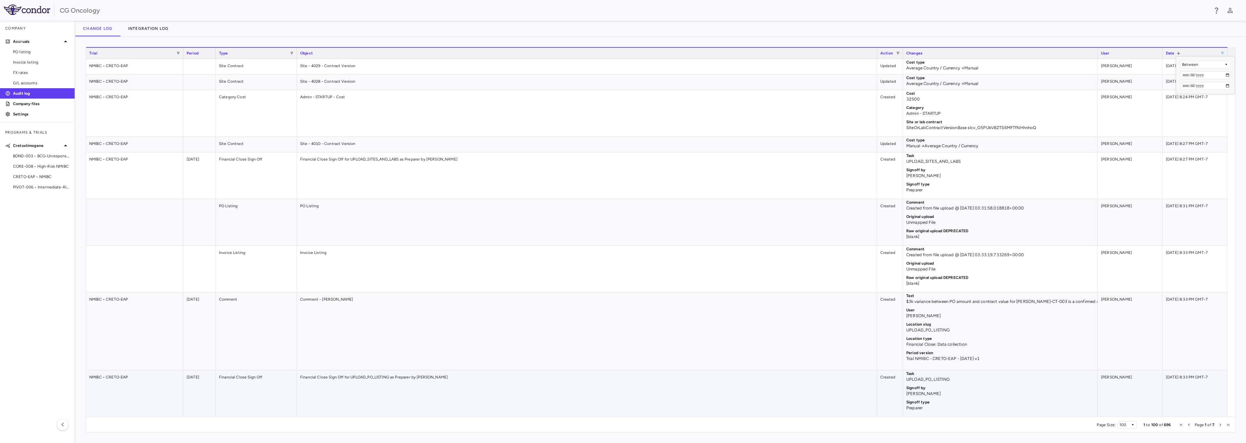 This screenshot has width=1246, height=443. Describe the element at coordinates (1001, 162) in the screenshot. I see `p: UPLOAD_SITES_AND_LABS` at that location.